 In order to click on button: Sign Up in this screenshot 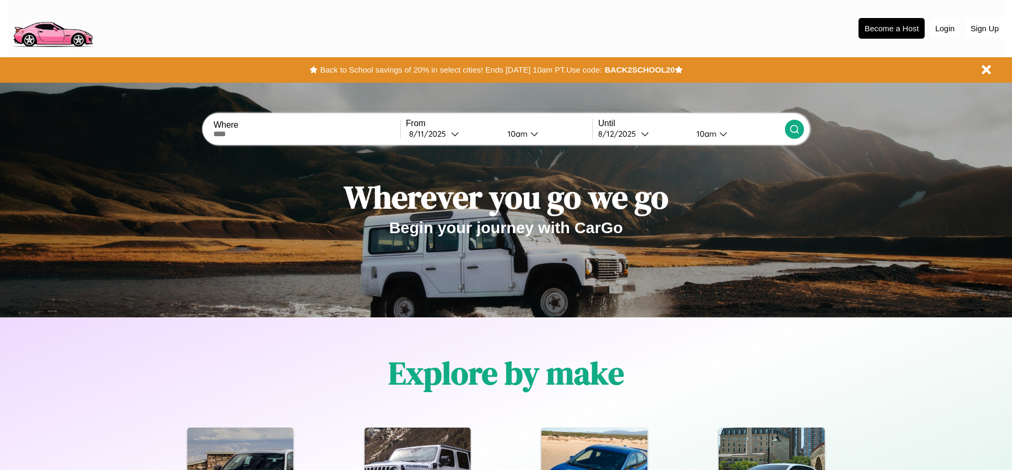, I will do `click(985, 28)`.